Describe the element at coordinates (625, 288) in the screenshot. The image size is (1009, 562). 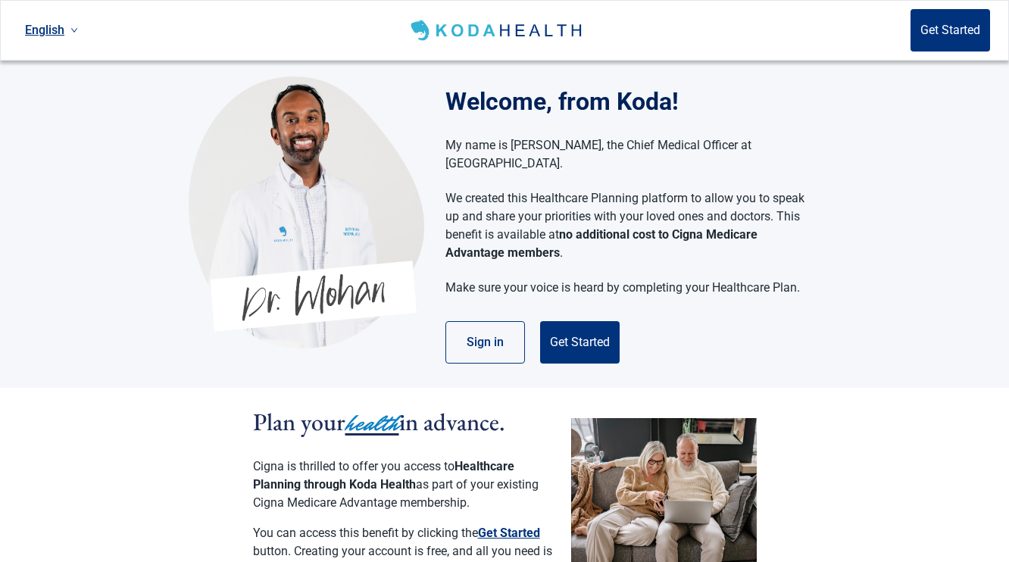
I see `p: Make sure your voice is heard by completing your Healthcare Plan.` at that location.